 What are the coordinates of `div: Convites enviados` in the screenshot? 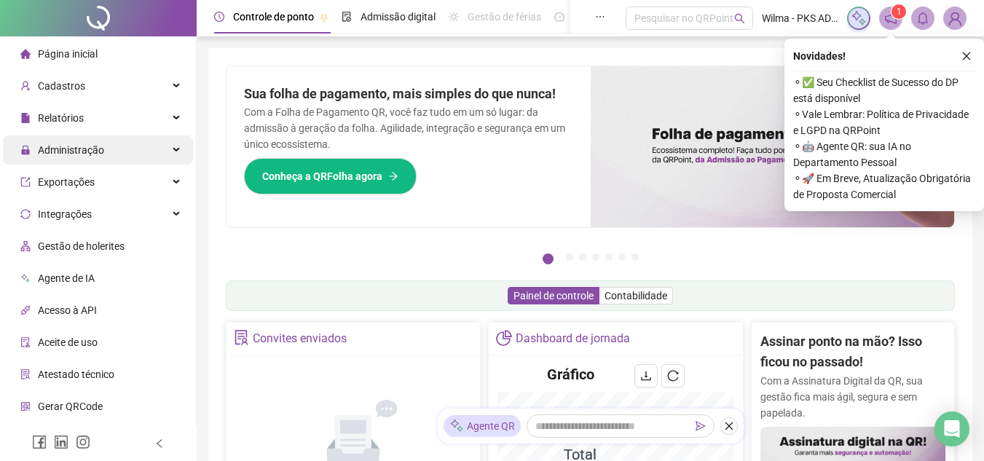 It's located at (299, 339).